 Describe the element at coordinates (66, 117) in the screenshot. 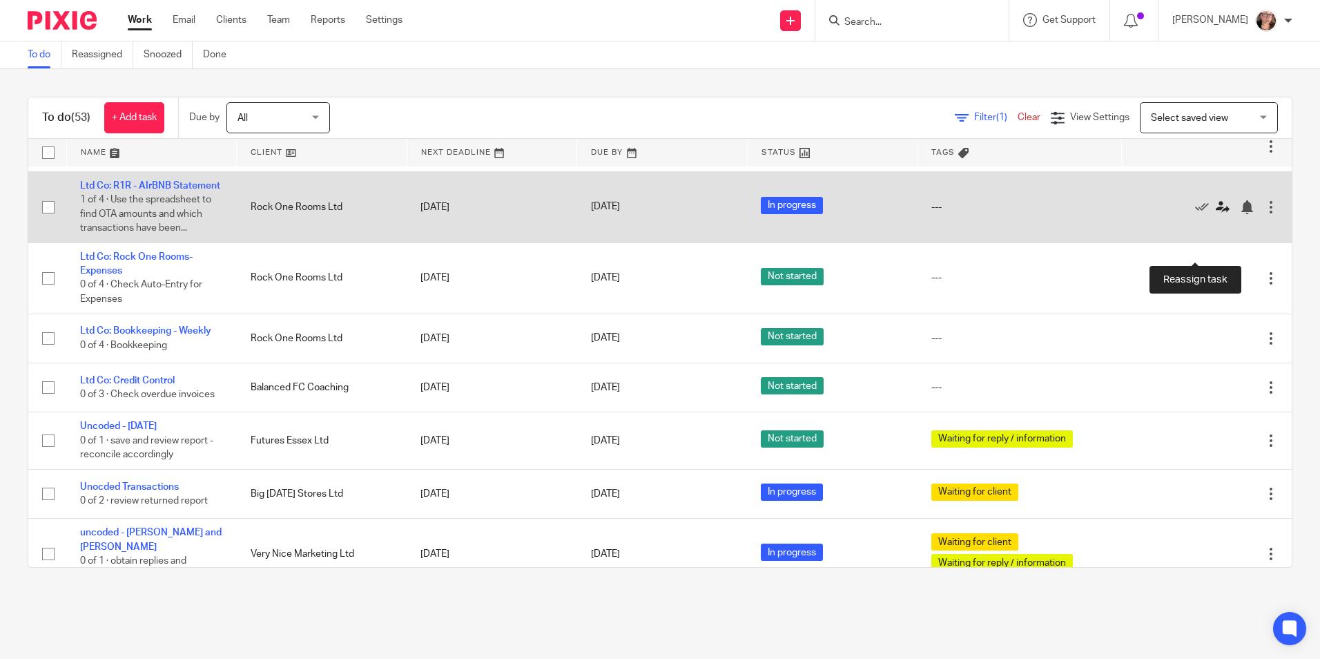

I see `h1: To do` at that location.